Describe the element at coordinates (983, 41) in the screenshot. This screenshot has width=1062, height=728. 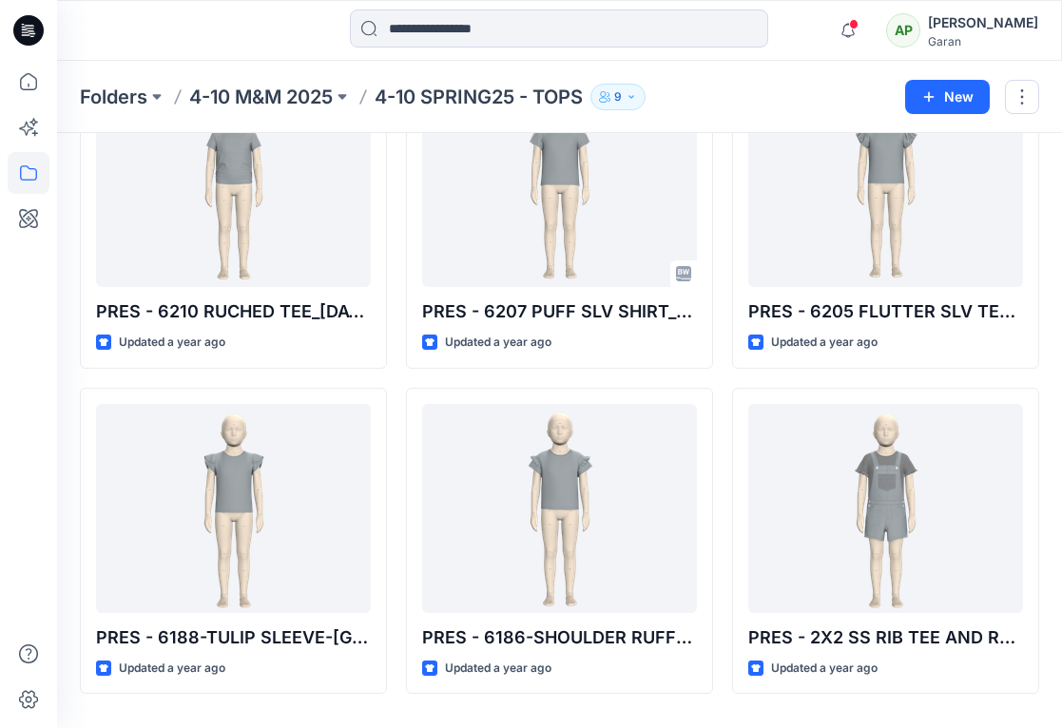
I see `div: Garan` at that location.